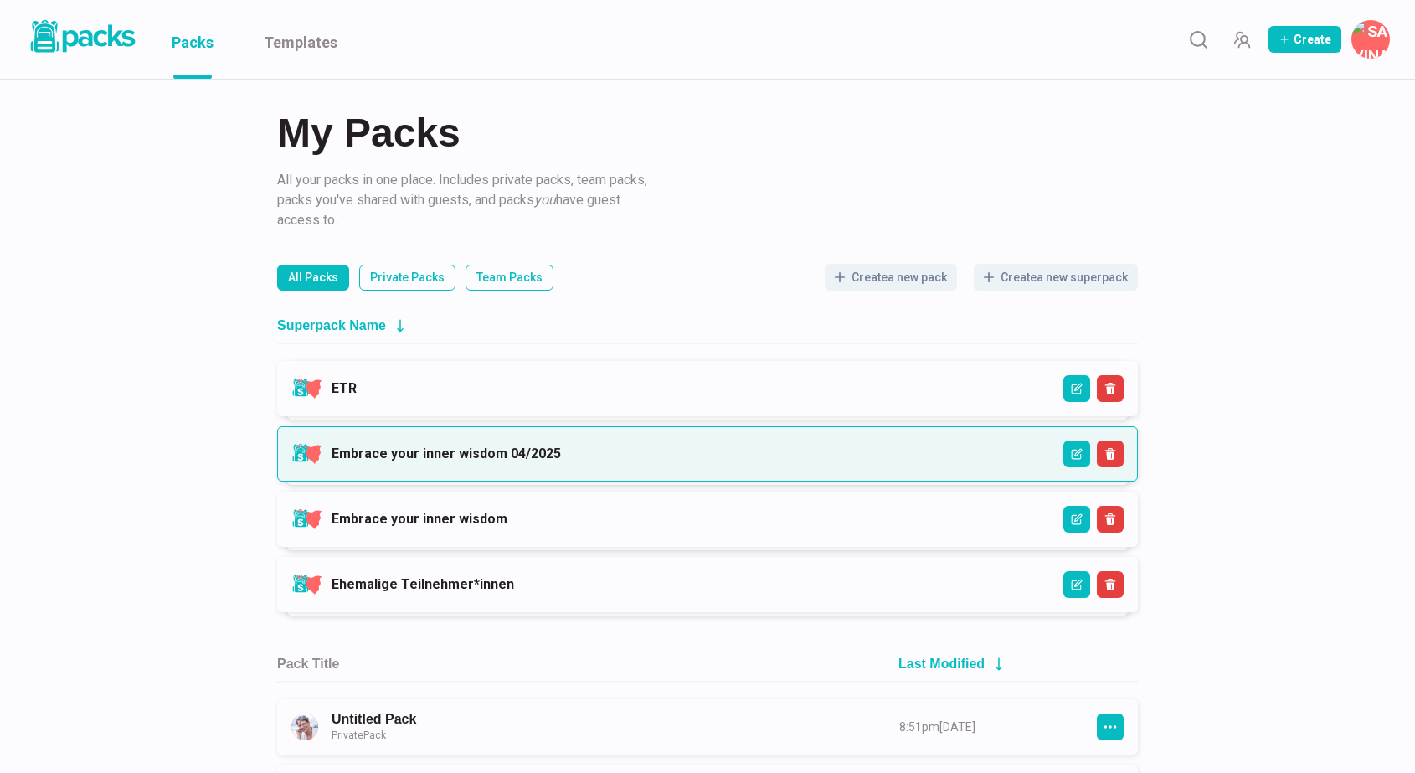  I want to click on p: Private Packs, so click(407, 277).